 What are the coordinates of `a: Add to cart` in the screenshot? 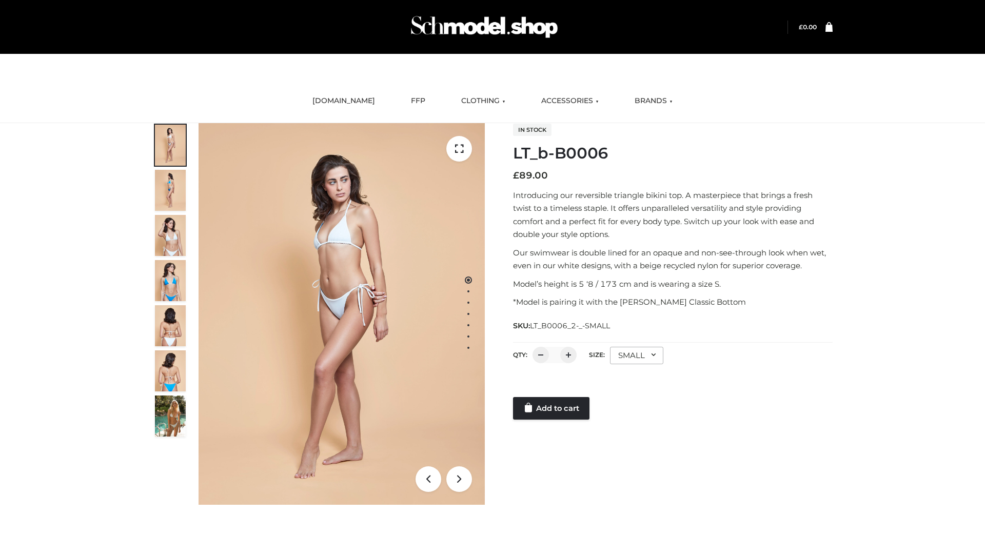 It's located at (551, 408).